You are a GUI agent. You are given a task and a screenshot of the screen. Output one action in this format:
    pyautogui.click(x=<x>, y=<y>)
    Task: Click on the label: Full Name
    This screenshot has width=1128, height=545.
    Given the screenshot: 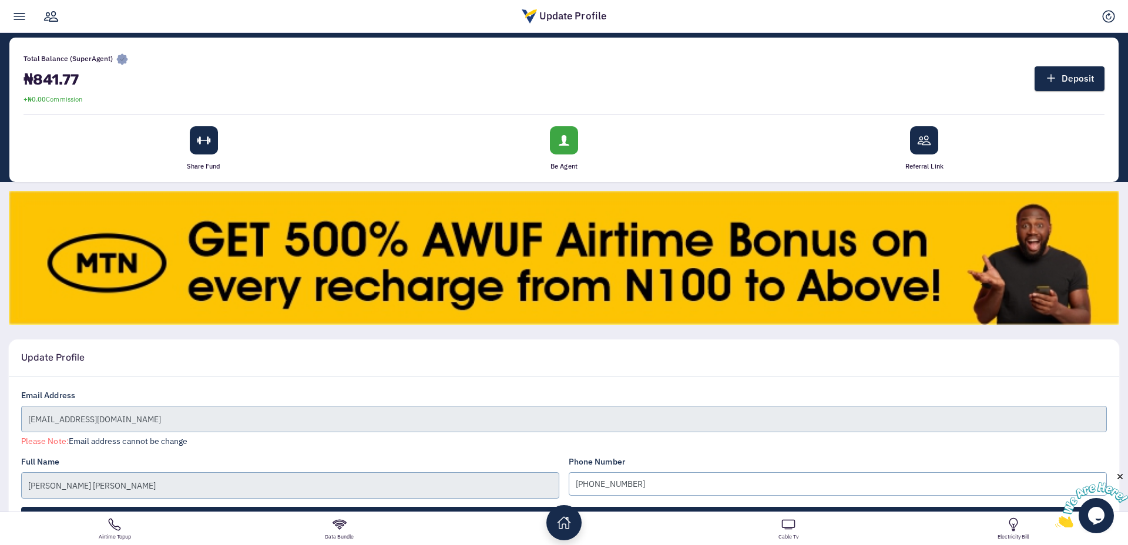 What is the action you would take?
    pyautogui.click(x=41, y=462)
    